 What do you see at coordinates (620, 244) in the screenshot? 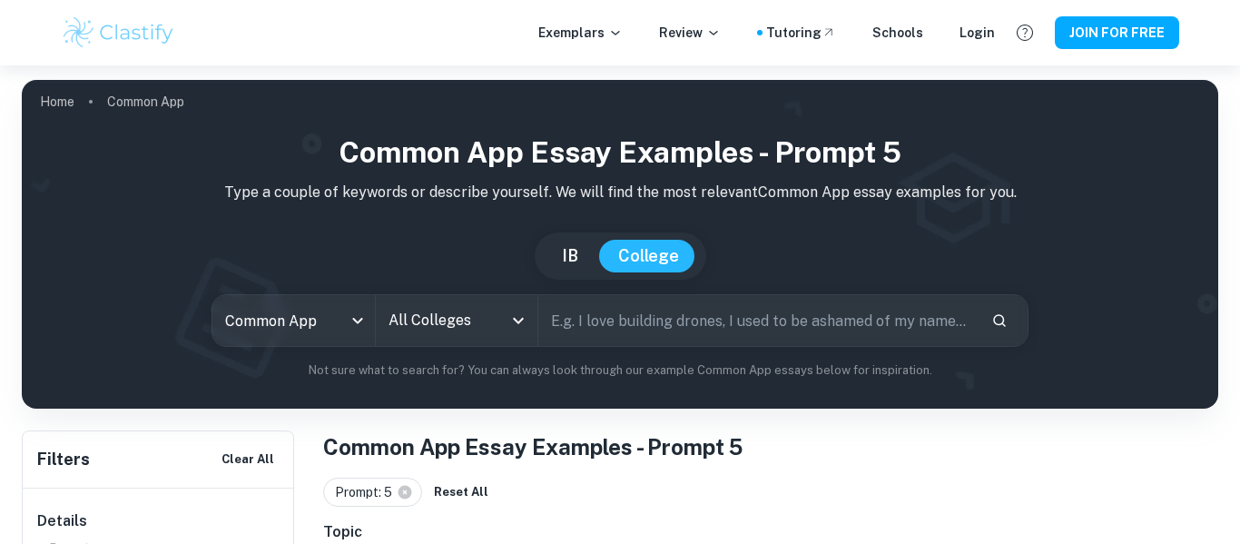
I see `img: profile cover` at bounding box center [620, 244].